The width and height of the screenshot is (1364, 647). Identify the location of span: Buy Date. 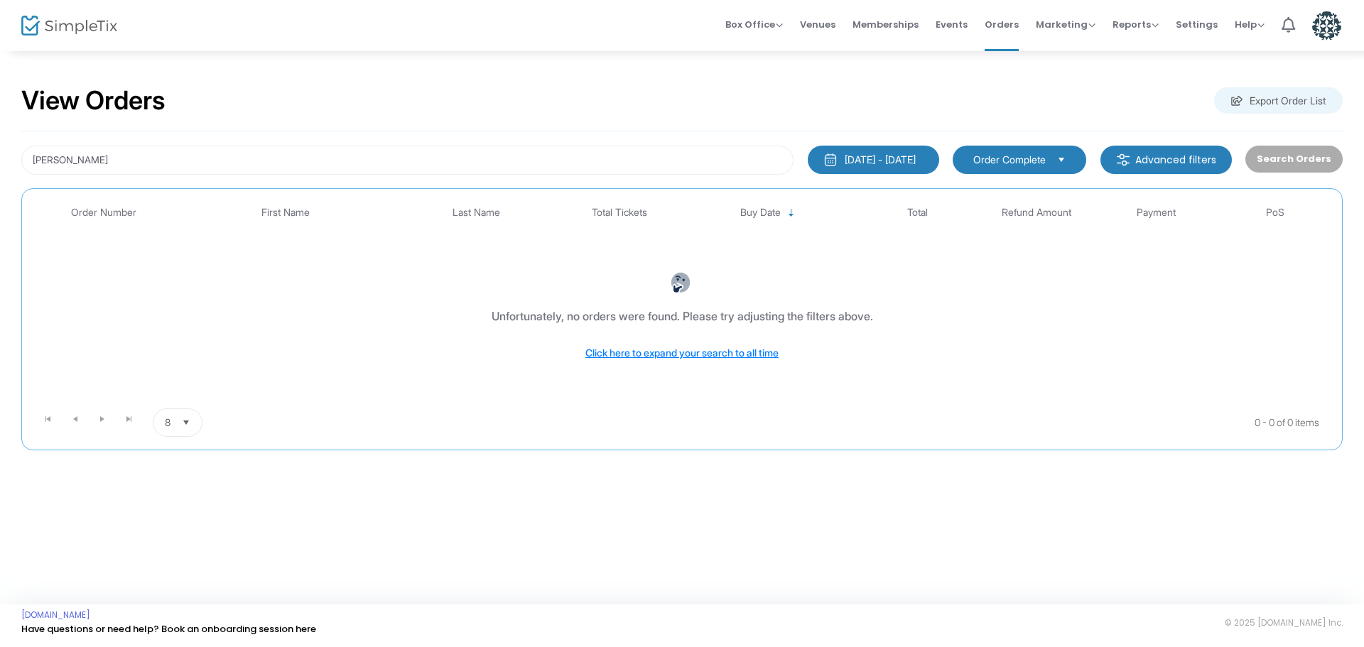
(760, 212).